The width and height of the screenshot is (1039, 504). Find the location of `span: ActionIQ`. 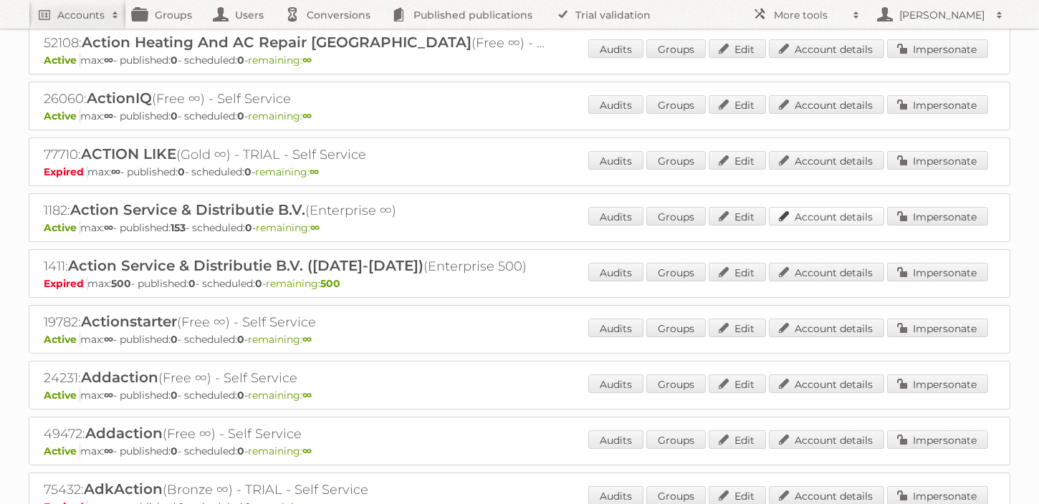

span: ActionIQ is located at coordinates (119, 98).